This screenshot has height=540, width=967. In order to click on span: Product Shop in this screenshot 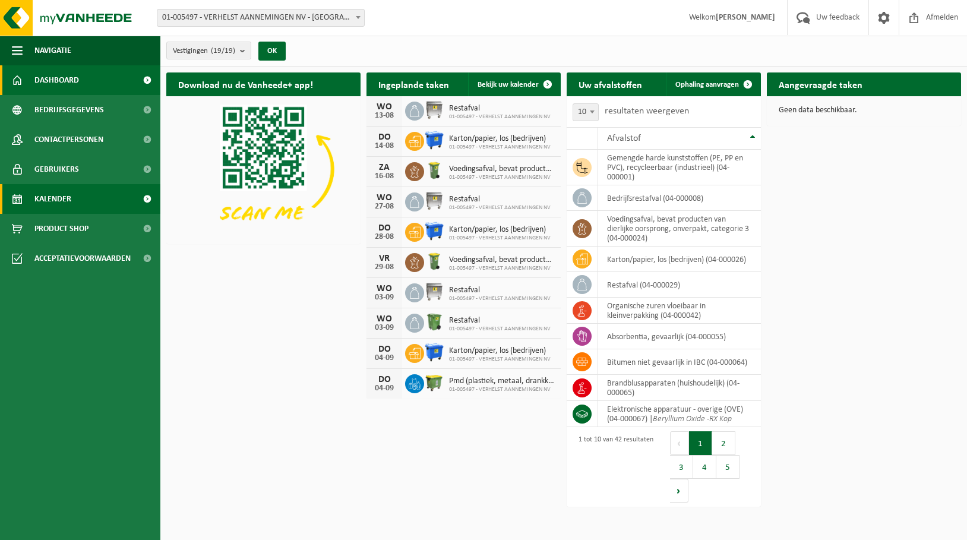, I will do `click(61, 229)`.